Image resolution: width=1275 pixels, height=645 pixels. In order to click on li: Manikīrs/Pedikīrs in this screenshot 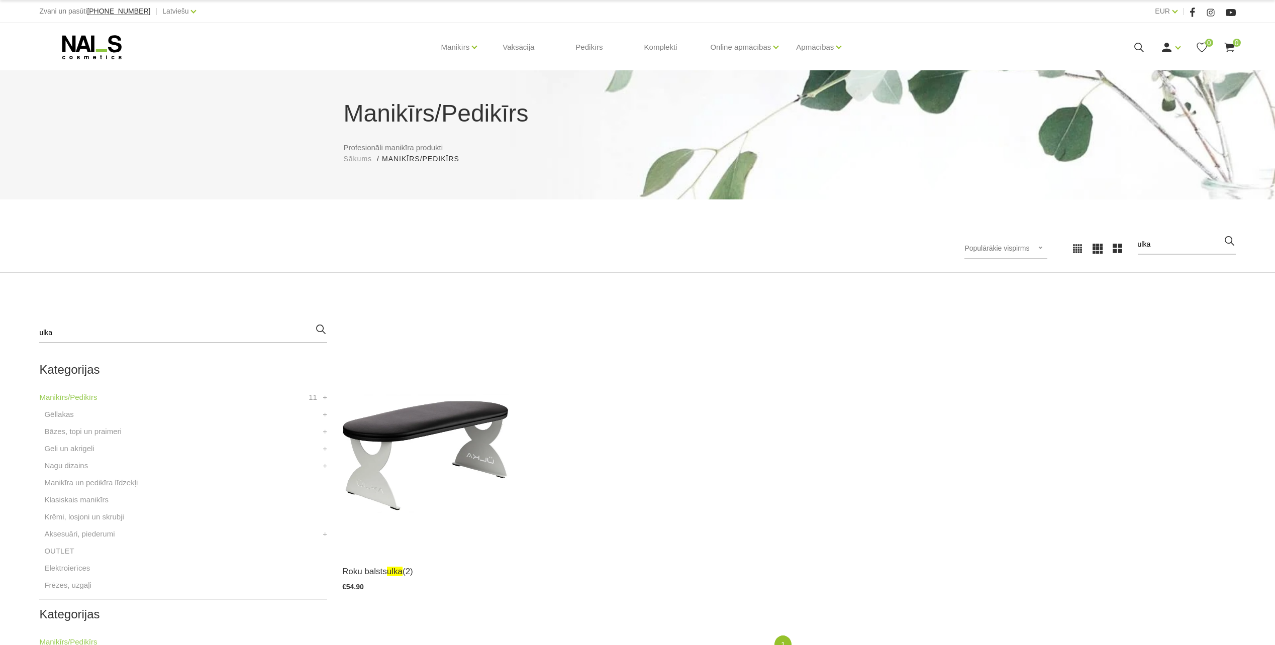, I will do `click(426, 159)`.